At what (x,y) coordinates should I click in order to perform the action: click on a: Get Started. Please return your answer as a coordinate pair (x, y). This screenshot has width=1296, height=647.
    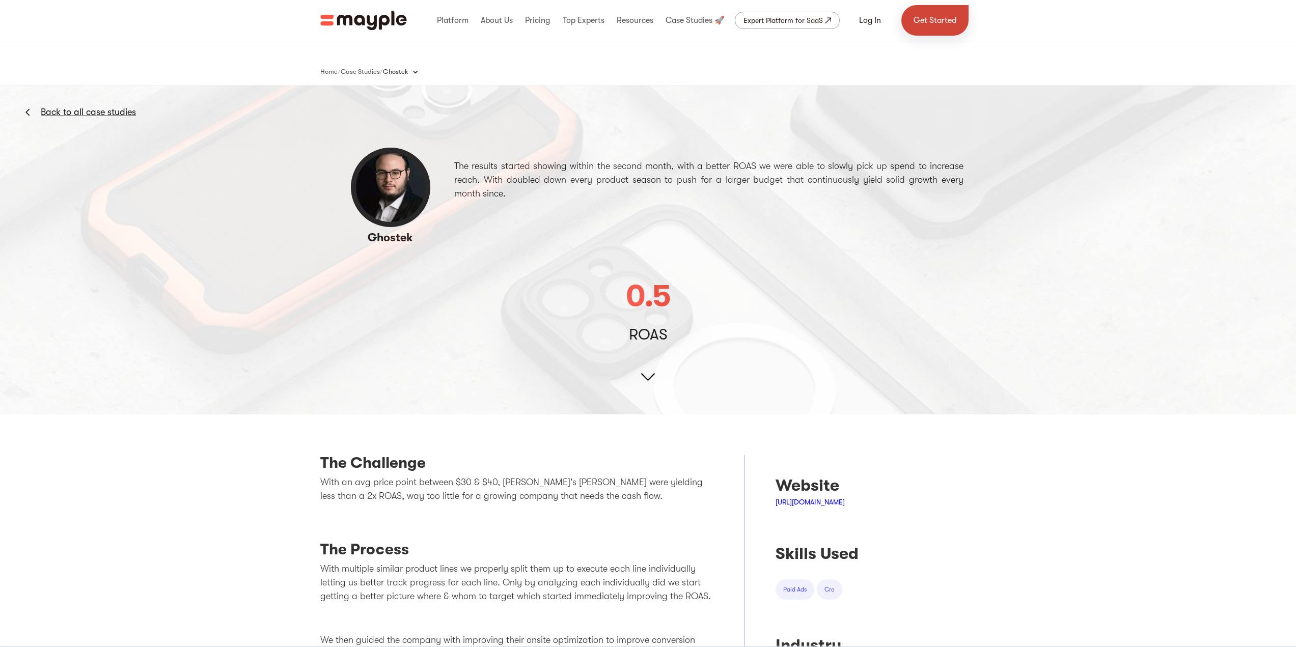
    Looking at the image, I should click on (935, 20).